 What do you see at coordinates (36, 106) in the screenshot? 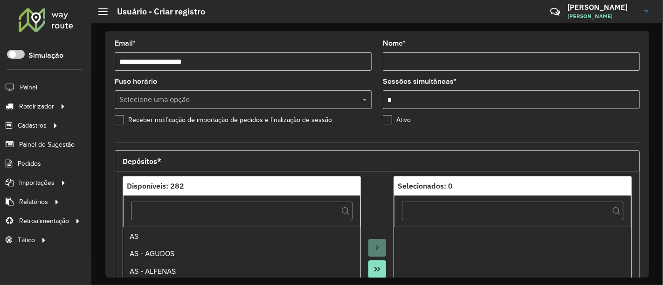
I see `span: Roteirizador` at bounding box center [36, 106].